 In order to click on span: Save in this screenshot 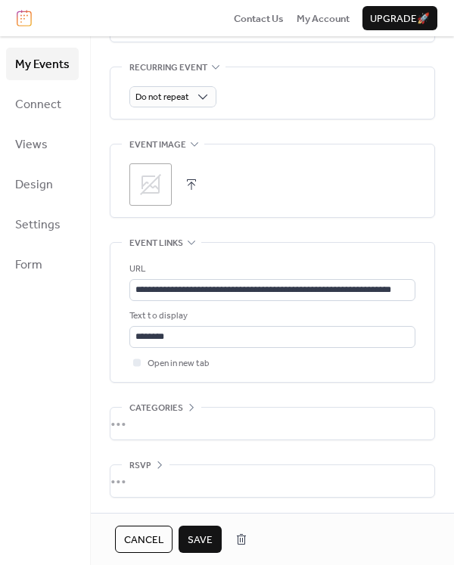, I will do `click(200, 540)`.